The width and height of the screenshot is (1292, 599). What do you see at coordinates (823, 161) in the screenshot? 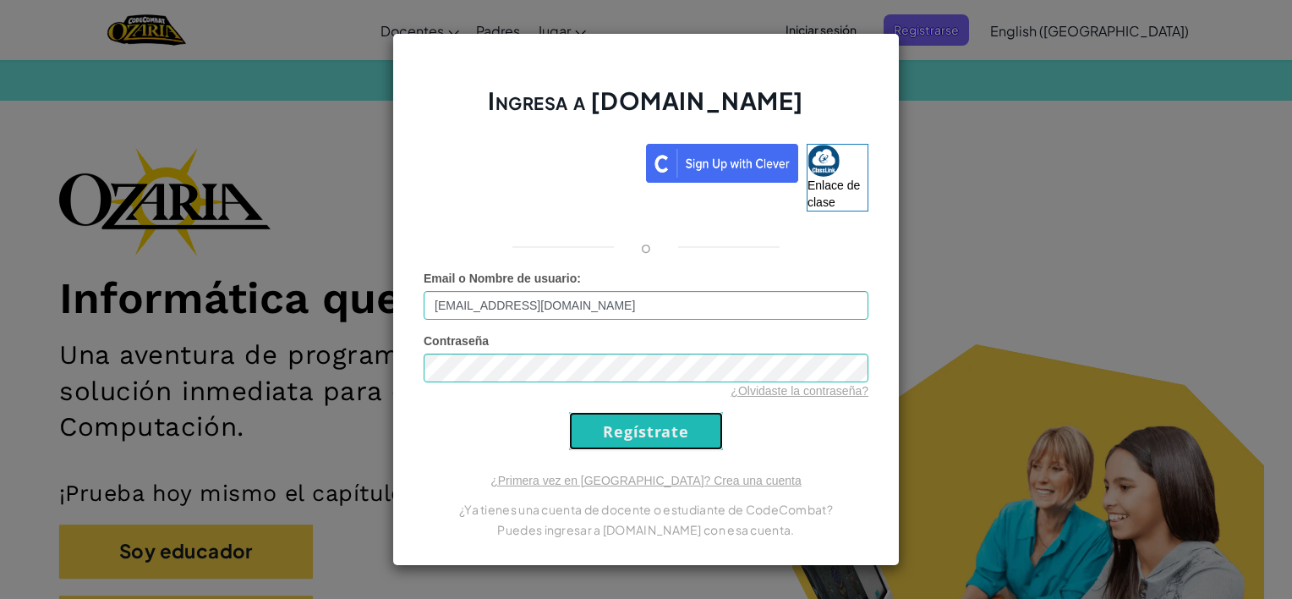
I see `img: classlink-logo-small.png` at bounding box center [823, 161].